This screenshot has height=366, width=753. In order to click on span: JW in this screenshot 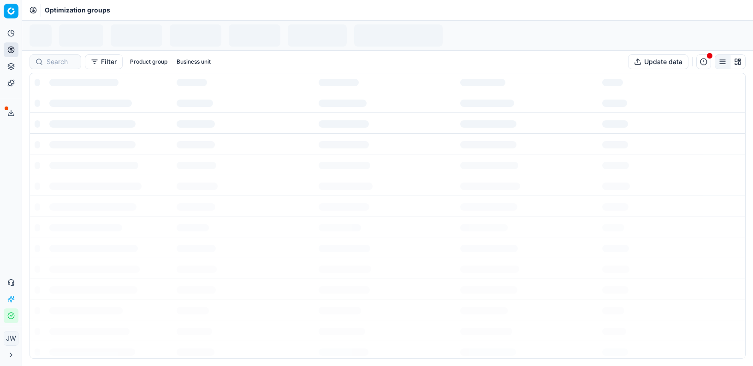, I will do `click(11, 339)`.